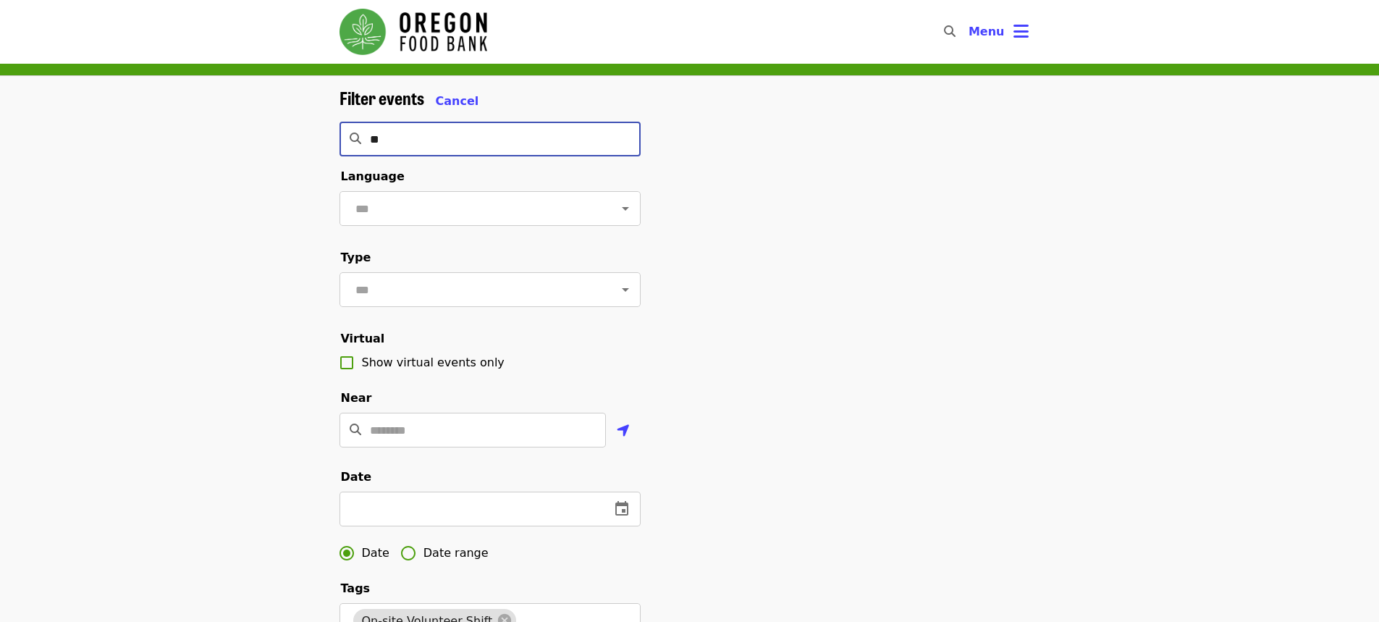  I want to click on span: Near, so click(356, 398).